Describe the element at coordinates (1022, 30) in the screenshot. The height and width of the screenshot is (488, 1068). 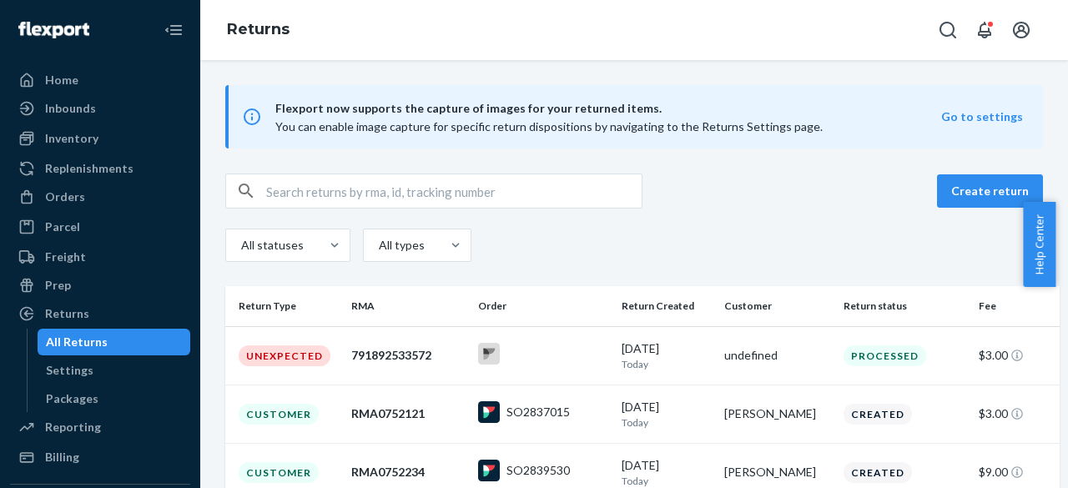
I see `button: Open account menu` at that location.